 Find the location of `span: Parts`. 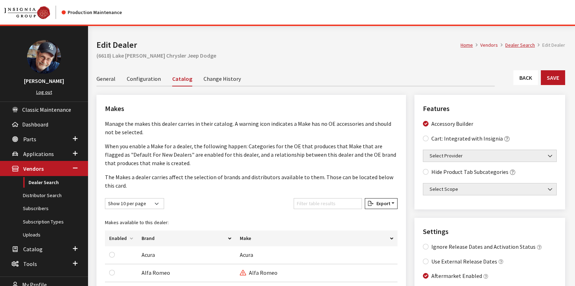

span: Parts is located at coordinates (30, 139).